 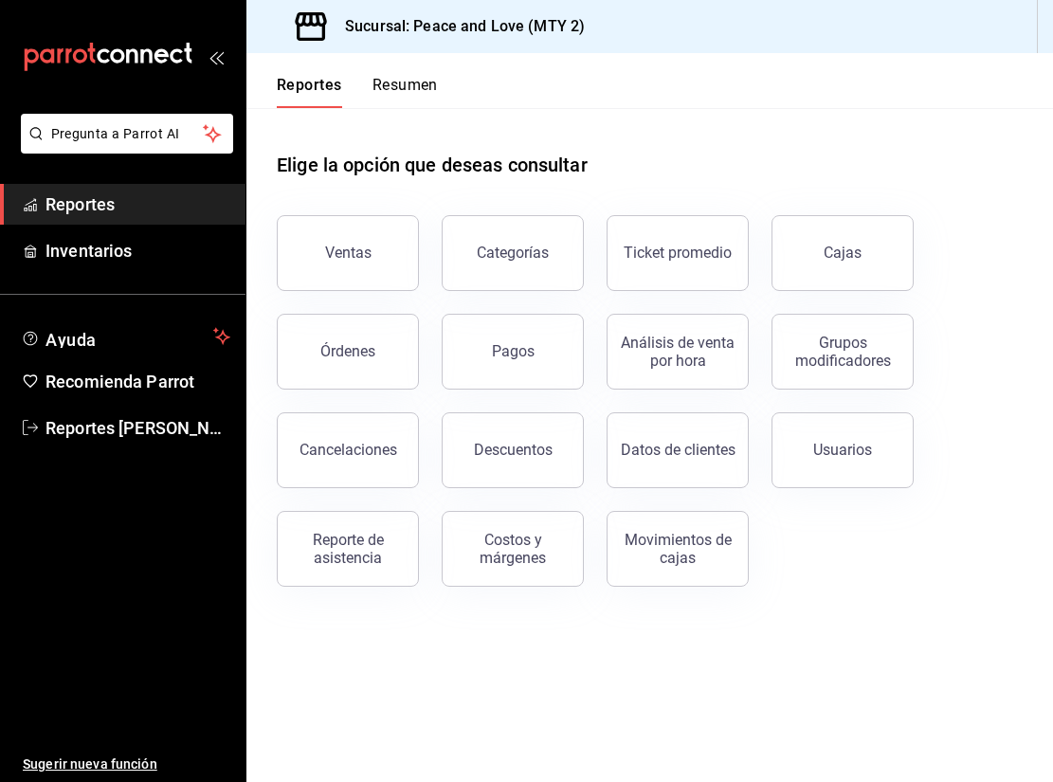 I want to click on button: Pregunta a Parrot AI, so click(x=127, y=134).